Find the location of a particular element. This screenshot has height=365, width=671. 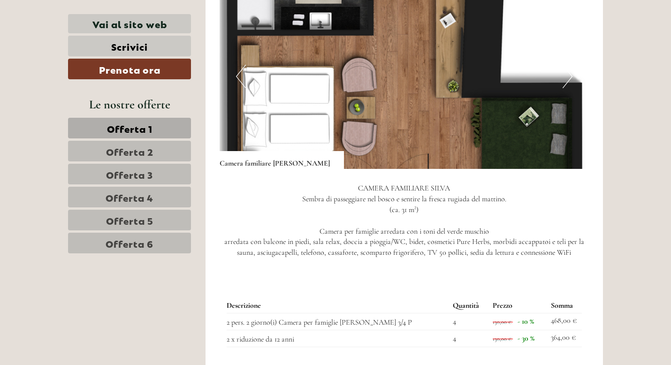

span: Offerta 4 is located at coordinates (129, 197).